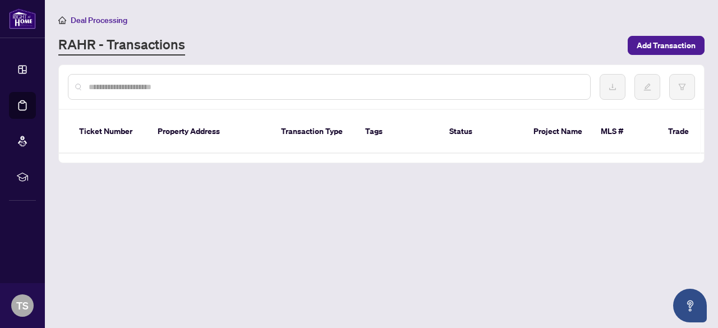 This screenshot has width=718, height=328. What do you see at coordinates (613, 87) in the screenshot?
I see `button: download` at bounding box center [613, 87].